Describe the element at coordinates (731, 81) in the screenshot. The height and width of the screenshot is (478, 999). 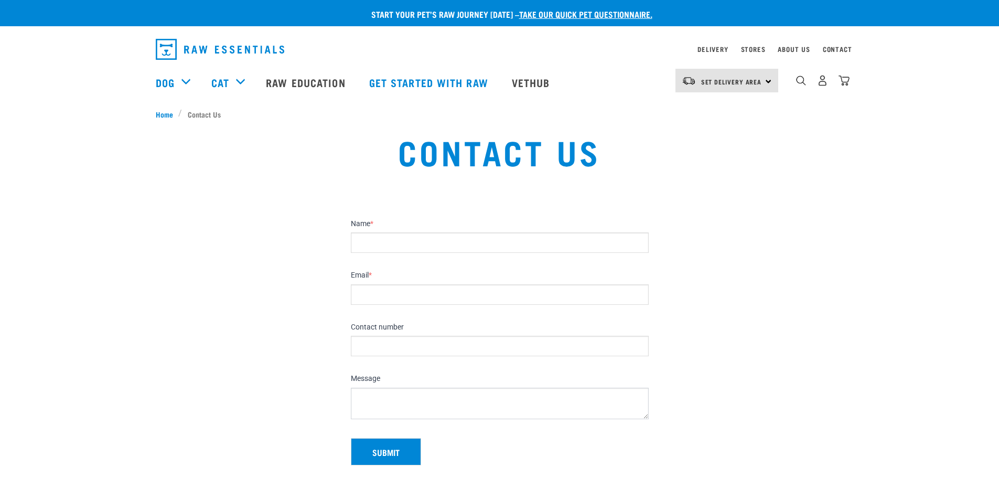
I see `span: Set Delivery Area` at that location.